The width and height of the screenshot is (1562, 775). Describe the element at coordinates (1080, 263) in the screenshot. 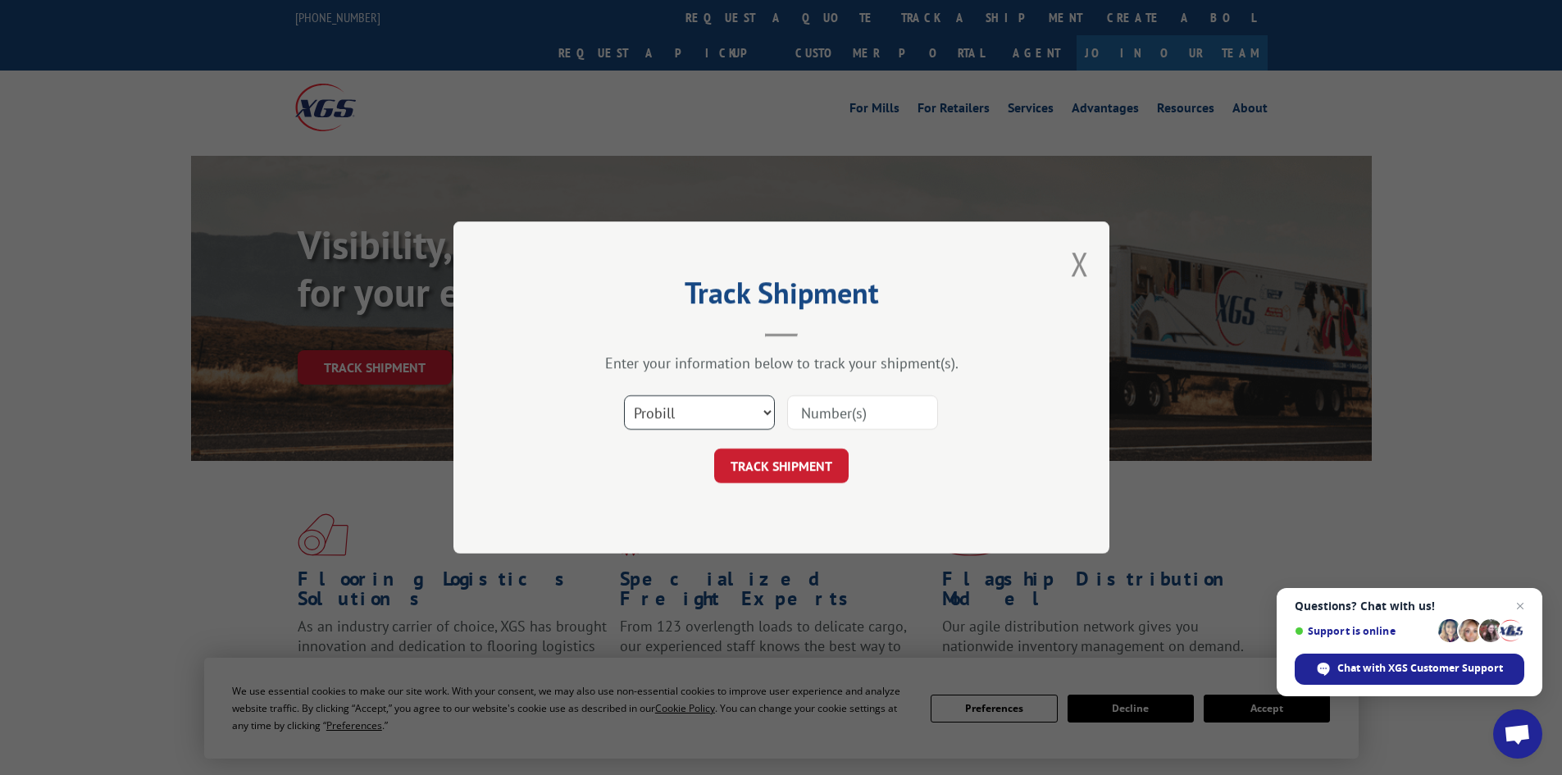

I see `button: Close modal` at that location.